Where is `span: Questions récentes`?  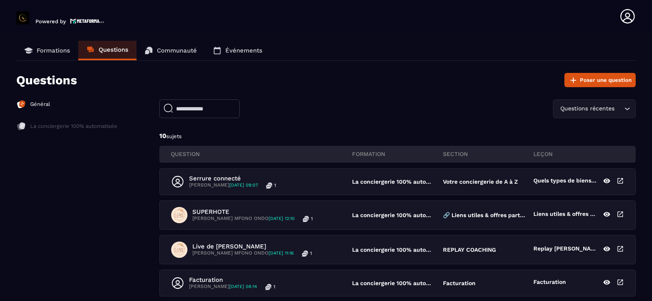
span: Questions récentes is located at coordinates (588, 109).